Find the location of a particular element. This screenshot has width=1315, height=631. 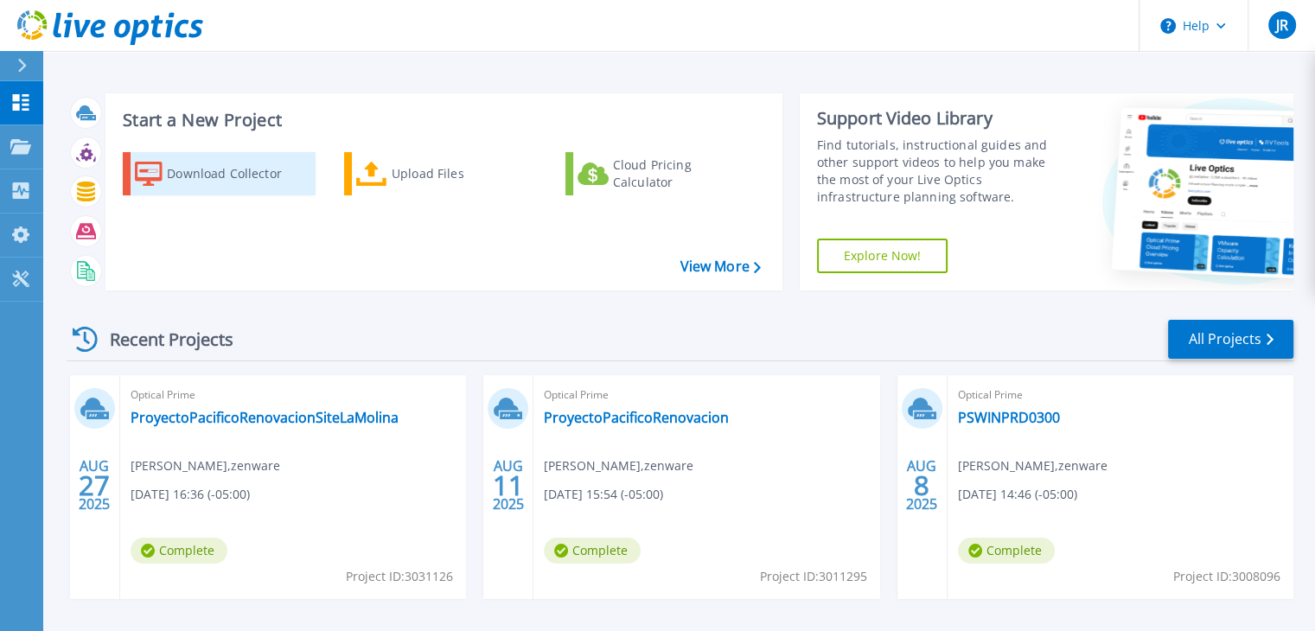

span: Project ID: 3031126 is located at coordinates (399, 577).